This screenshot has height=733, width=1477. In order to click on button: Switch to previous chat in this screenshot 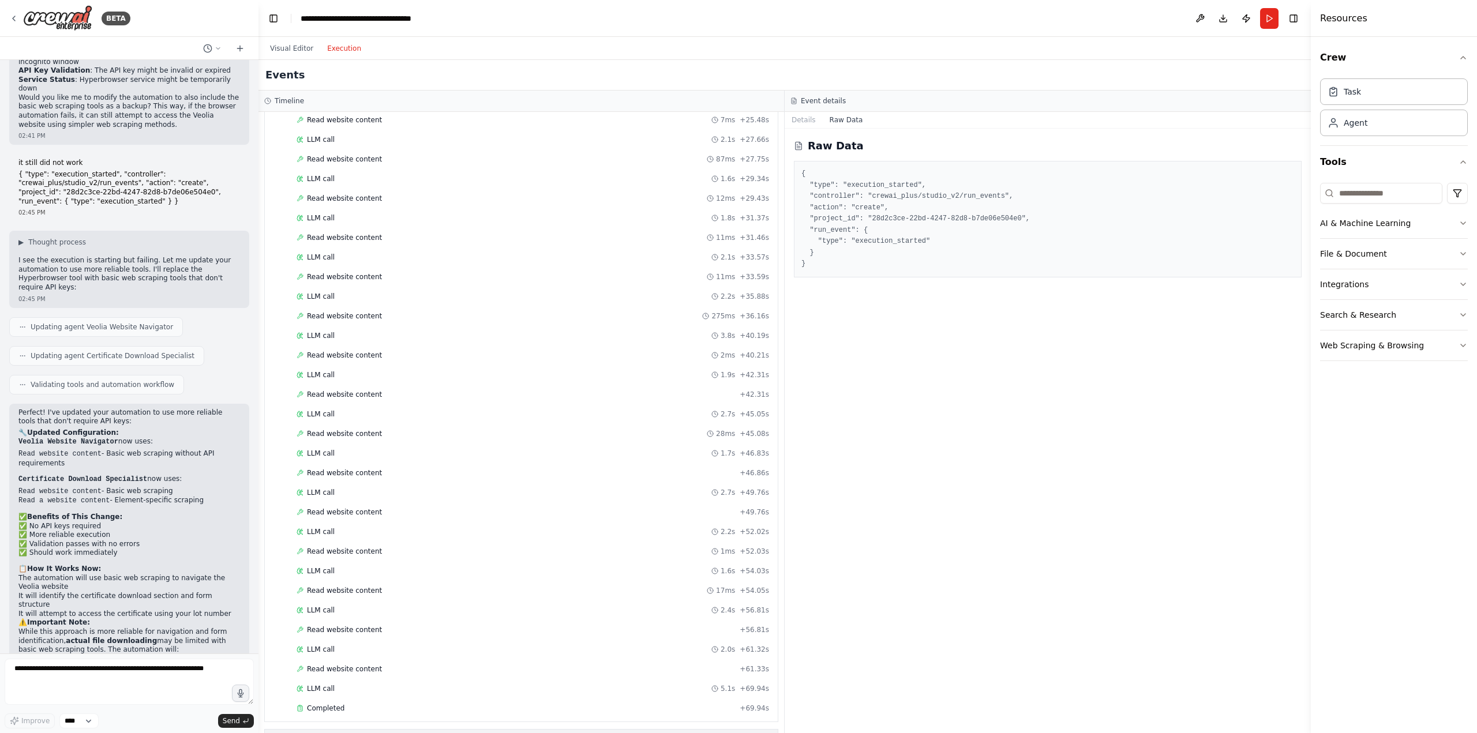, I will do `click(212, 48)`.